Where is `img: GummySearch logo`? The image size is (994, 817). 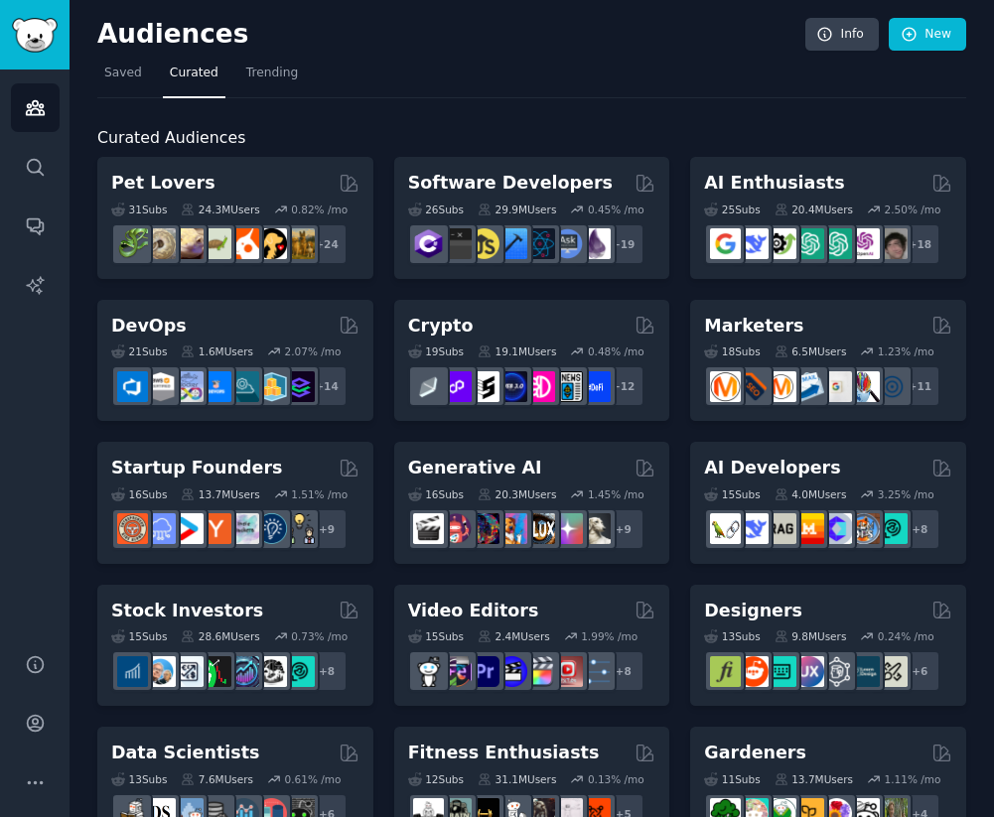
img: GummySearch logo is located at coordinates (35, 35).